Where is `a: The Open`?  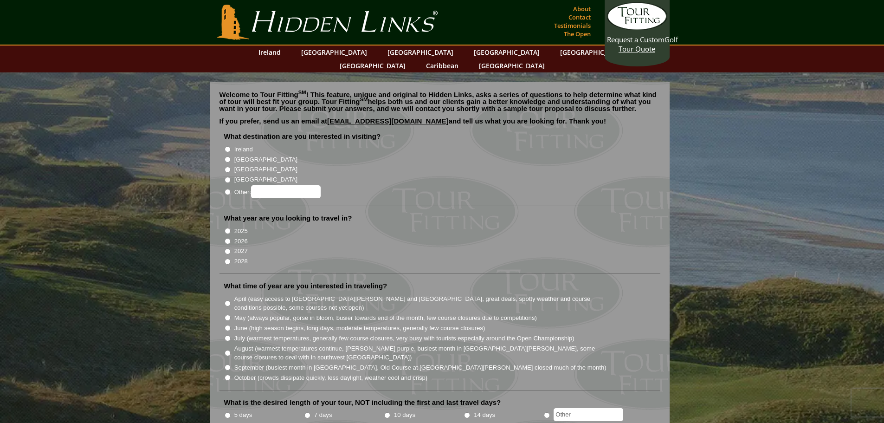
a: The Open is located at coordinates (577, 34).